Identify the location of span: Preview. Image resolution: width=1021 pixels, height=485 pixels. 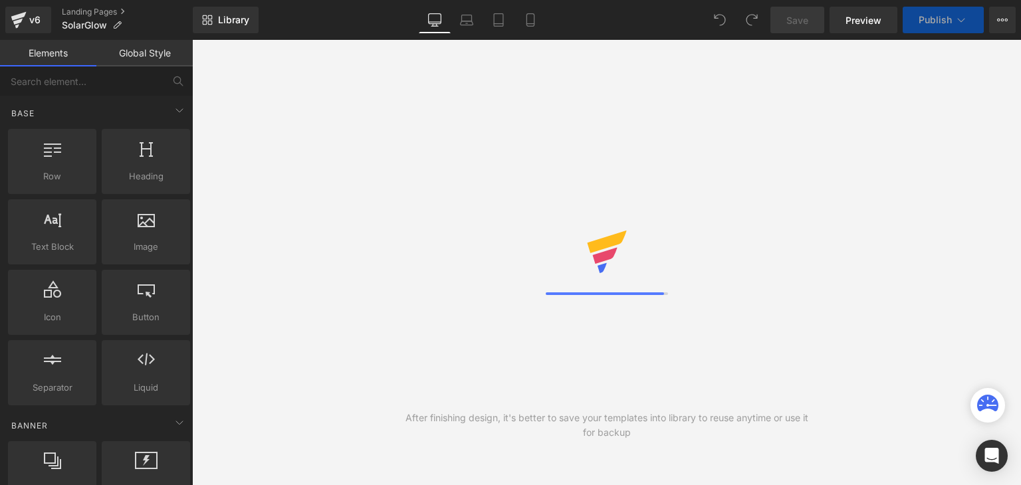
(863, 20).